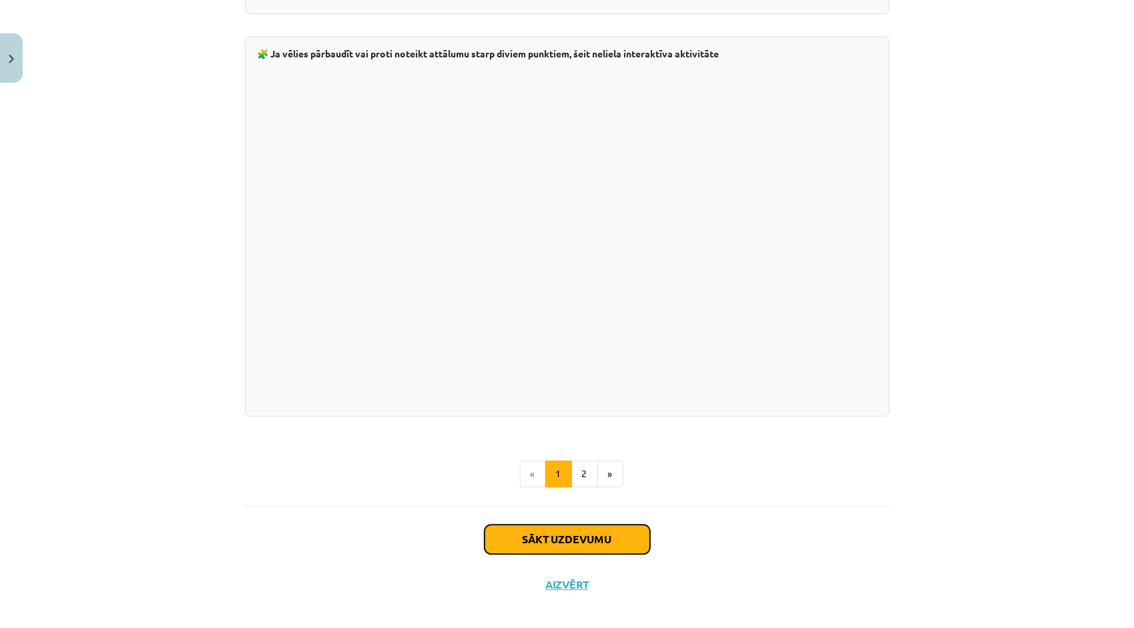  Describe the element at coordinates (11, 59) in the screenshot. I see `img: icon-close-lesson-0947bae3869378f0d4975bcd49f059093ad1ed9edebbc8119c70593378902aed.svg` at that location.